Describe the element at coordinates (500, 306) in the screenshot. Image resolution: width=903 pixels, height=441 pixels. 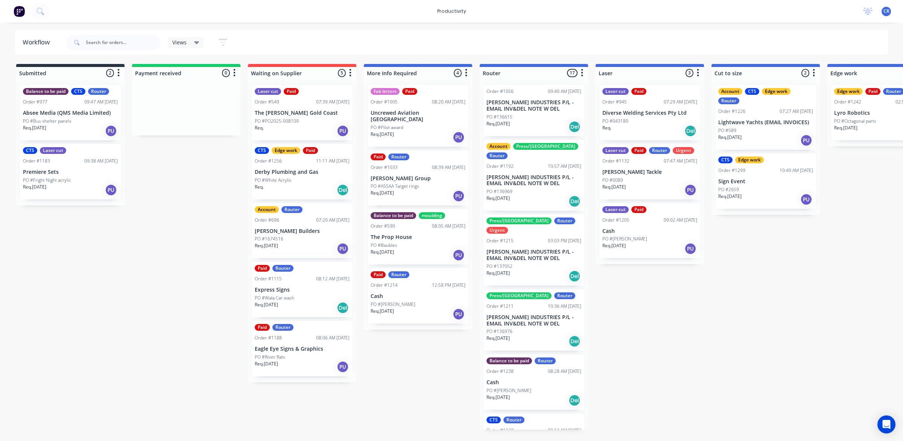
I see `div: Order #1211` at that location.